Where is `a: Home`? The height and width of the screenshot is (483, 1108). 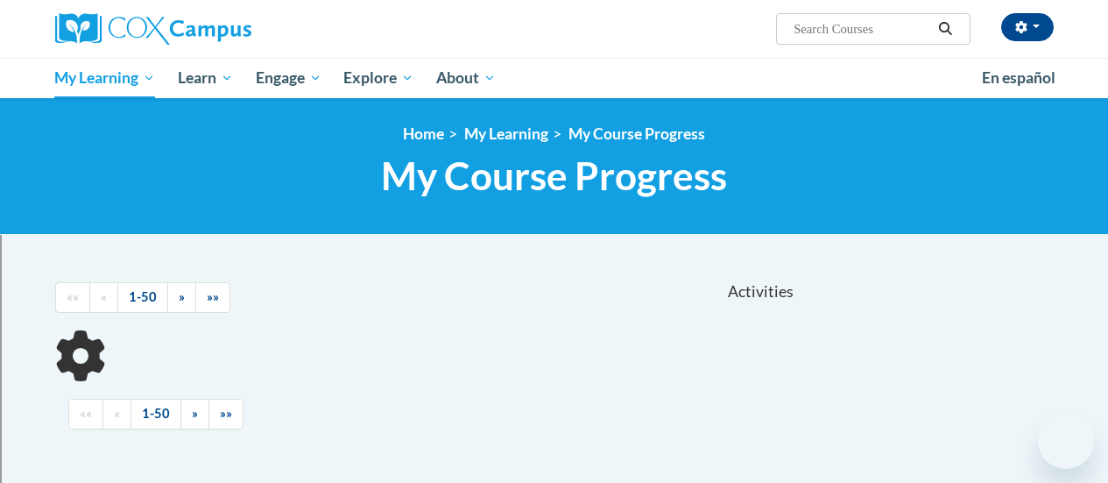
a: Home is located at coordinates (423, 133).